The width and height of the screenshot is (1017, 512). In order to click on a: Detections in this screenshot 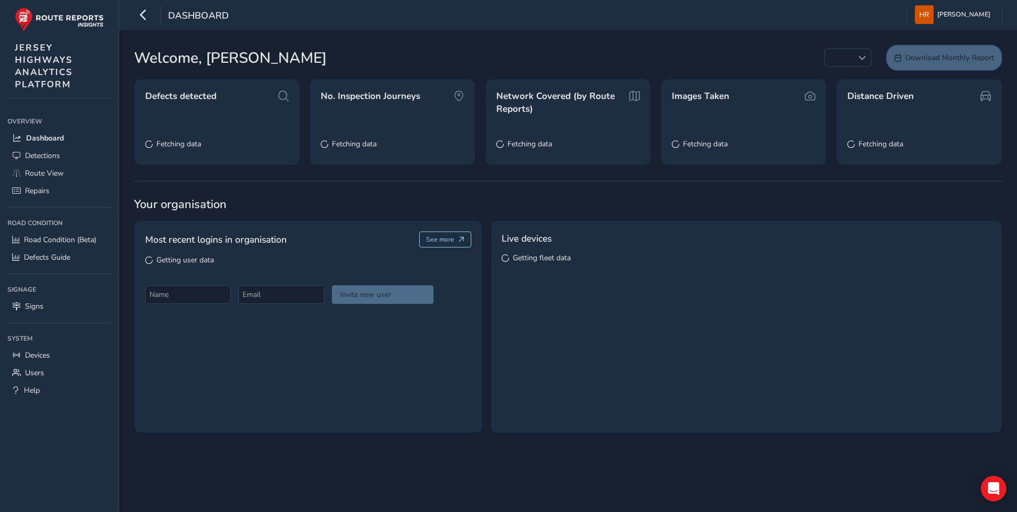, I will do `click(59, 155)`.